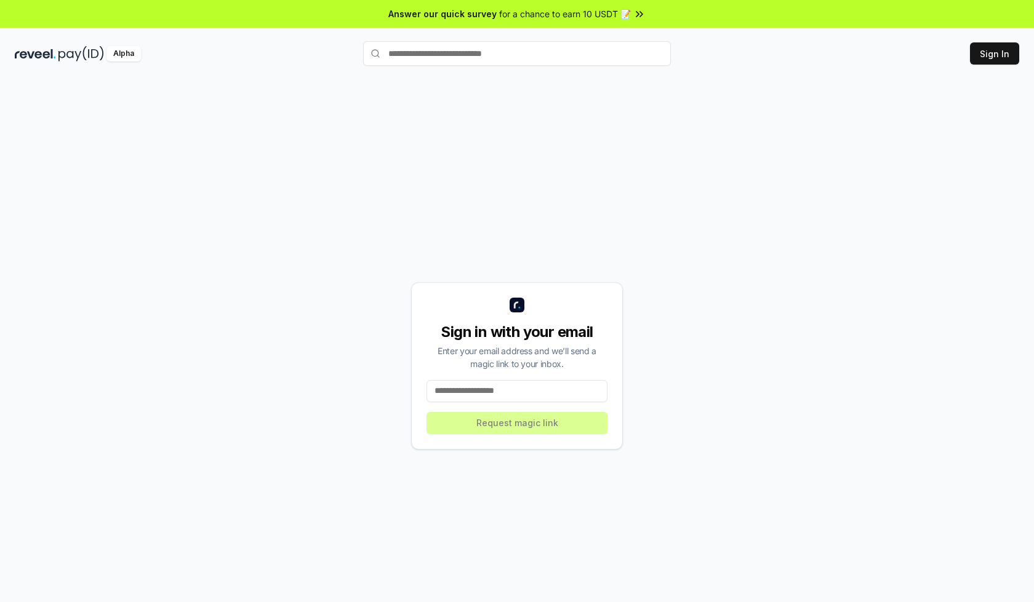  What do you see at coordinates (565, 14) in the screenshot?
I see `span: for a chance to earn 10 USDT 📝` at bounding box center [565, 14].